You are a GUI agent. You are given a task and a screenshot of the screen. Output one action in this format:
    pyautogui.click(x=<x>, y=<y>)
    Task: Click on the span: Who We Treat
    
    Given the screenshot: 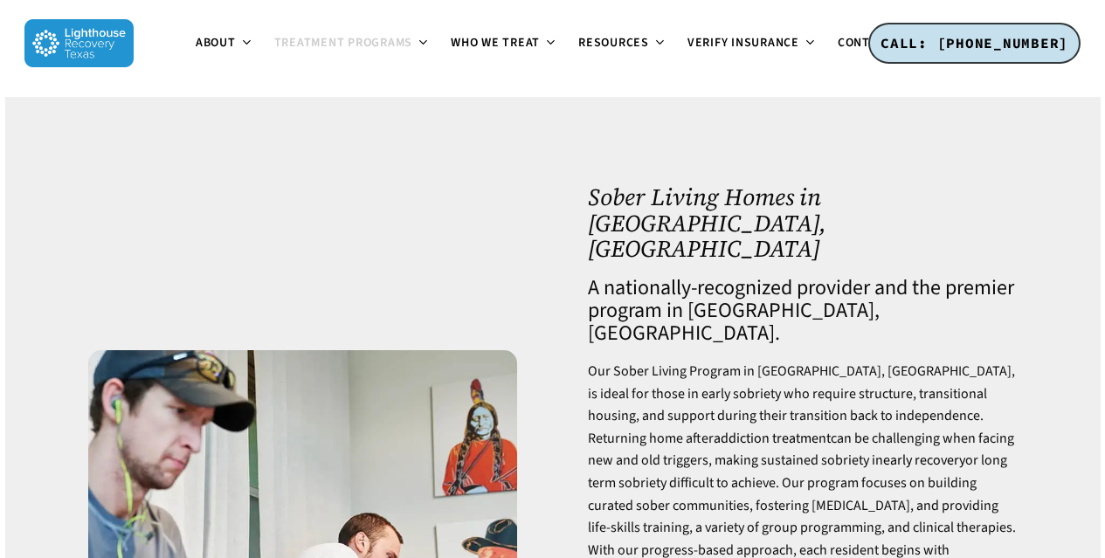 What is the action you would take?
    pyautogui.click(x=495, y=43)
    